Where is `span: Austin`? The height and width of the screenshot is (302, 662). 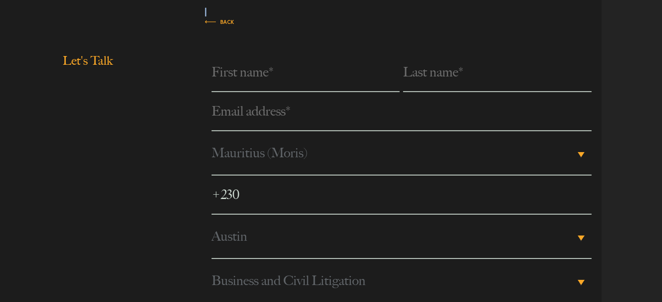 span: Austin is located at coordinates (393, 237).